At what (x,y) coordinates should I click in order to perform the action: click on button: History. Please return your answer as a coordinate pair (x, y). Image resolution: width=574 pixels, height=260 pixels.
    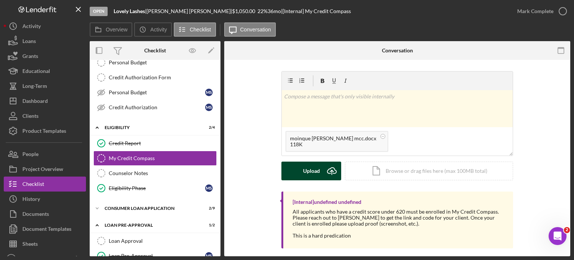
    Looking at the image, I should click on (45, 199).